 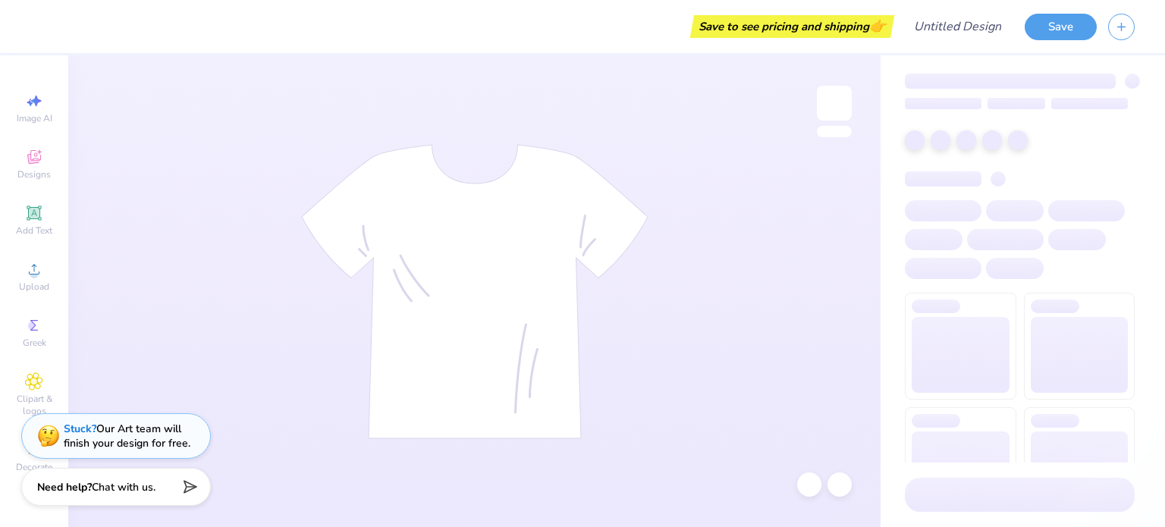 What do you see at coordinates (34, 287) in the screenshot?
I see `span: Upload` at bounding box center [34, 287].